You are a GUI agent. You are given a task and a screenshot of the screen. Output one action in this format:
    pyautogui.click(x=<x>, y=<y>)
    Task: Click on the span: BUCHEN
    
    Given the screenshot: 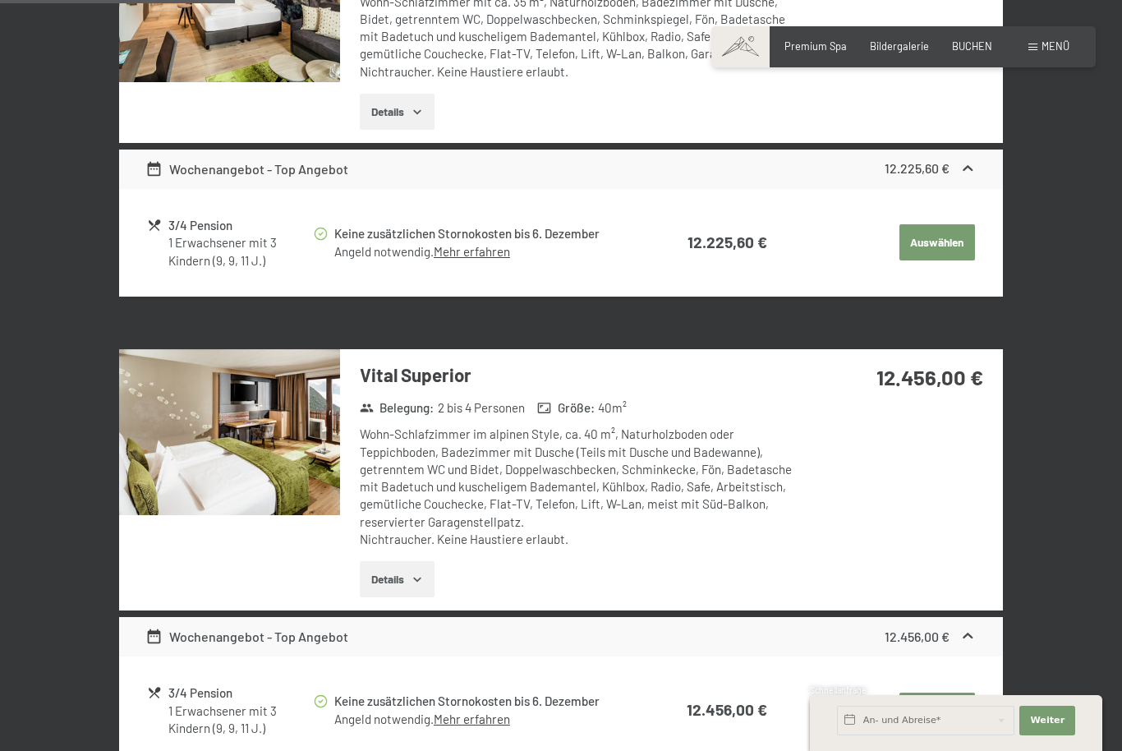 What is the action you would take?
    pyautogui.click(x=972, y=46)
    